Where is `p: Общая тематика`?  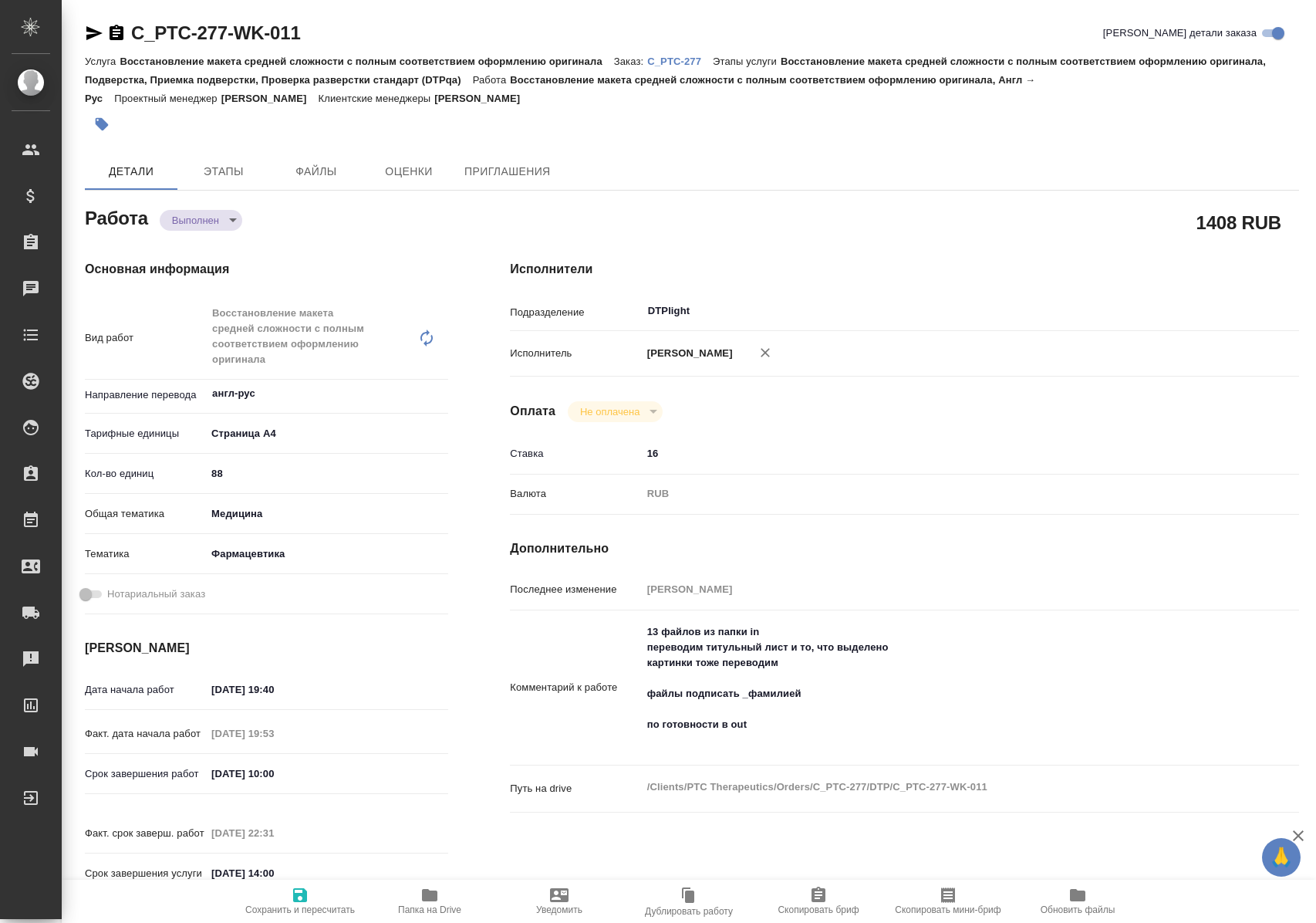 p: Общая тематика is located at coordinates (145, 514).